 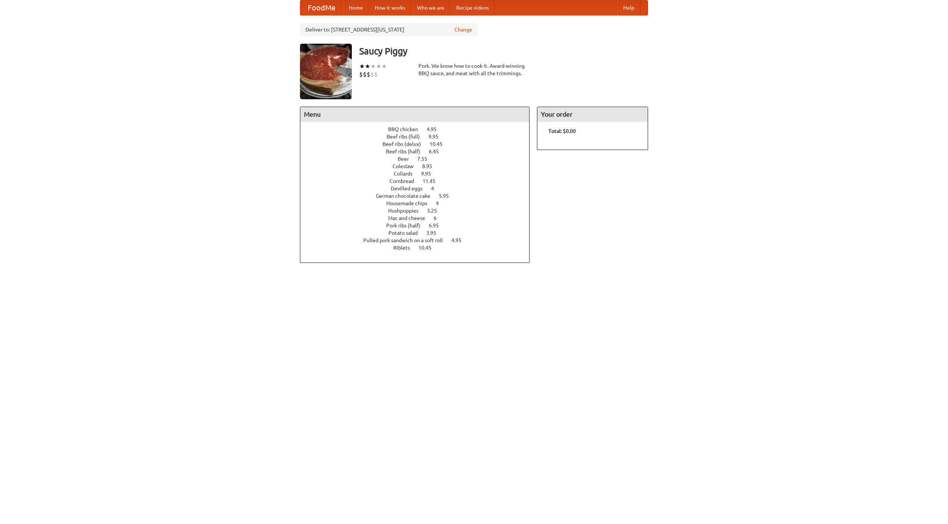 What do you see at coordinates (419, 181) in the screenshot?
I see `a: Cornbread 11.45` at bounding box center [419, 181].